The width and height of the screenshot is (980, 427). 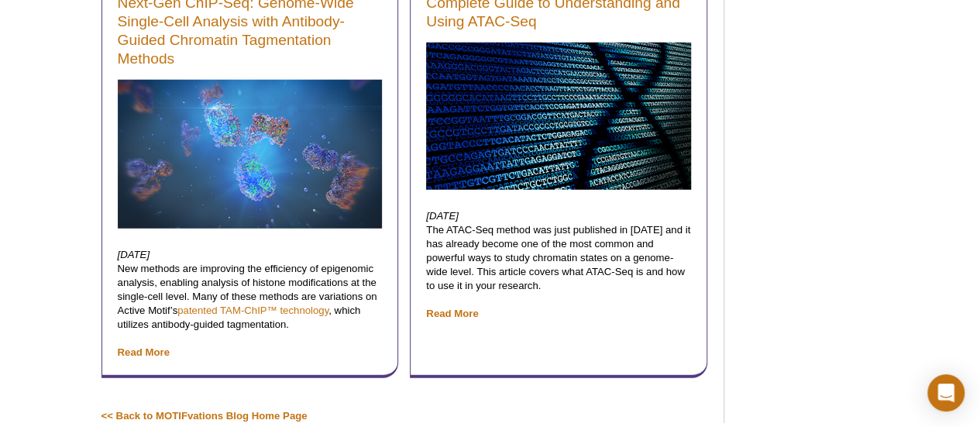 What do you see at coordinates (559, 116) in the screenshot?
I see `img: ATAC-Seq` at bounding box center [559, 116].